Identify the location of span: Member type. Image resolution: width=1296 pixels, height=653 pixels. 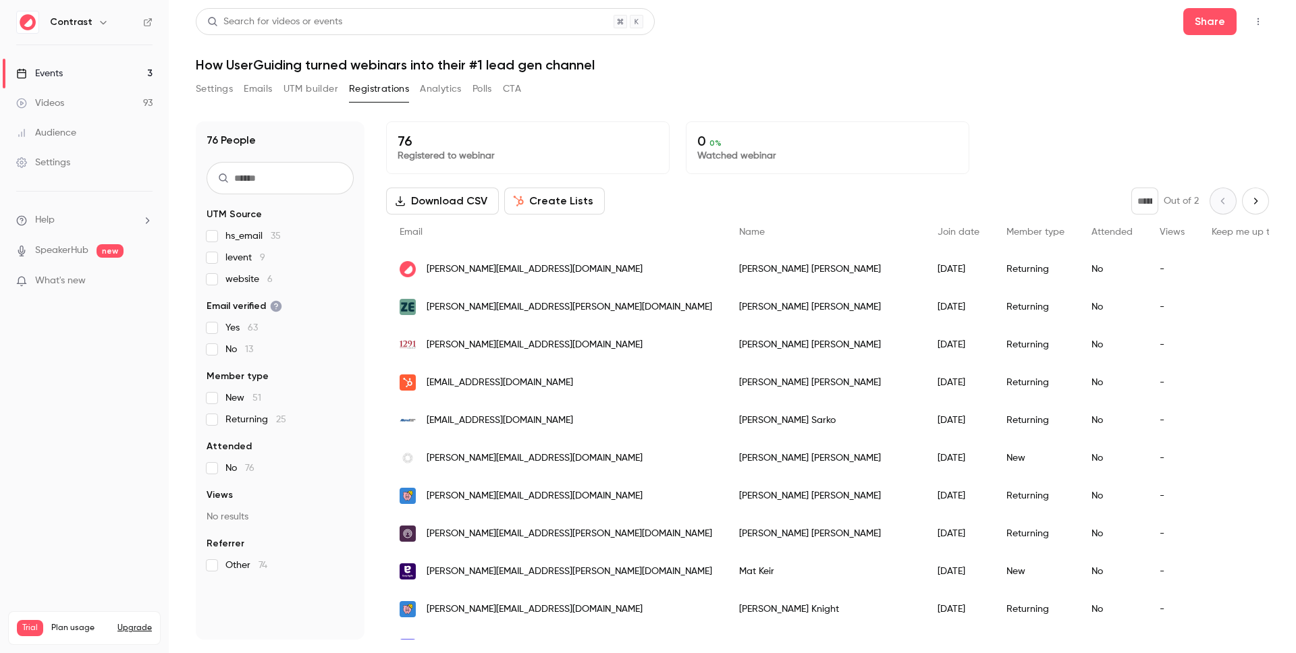
(1035, 232).